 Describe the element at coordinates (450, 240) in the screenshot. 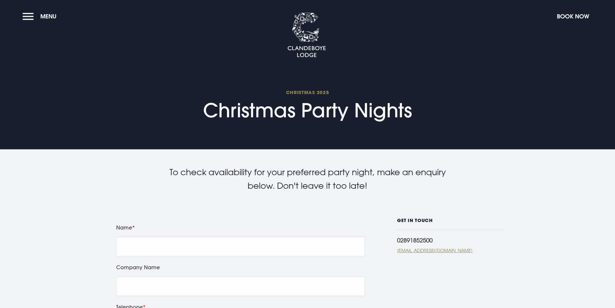

I see `div: 02891852500` at that location.